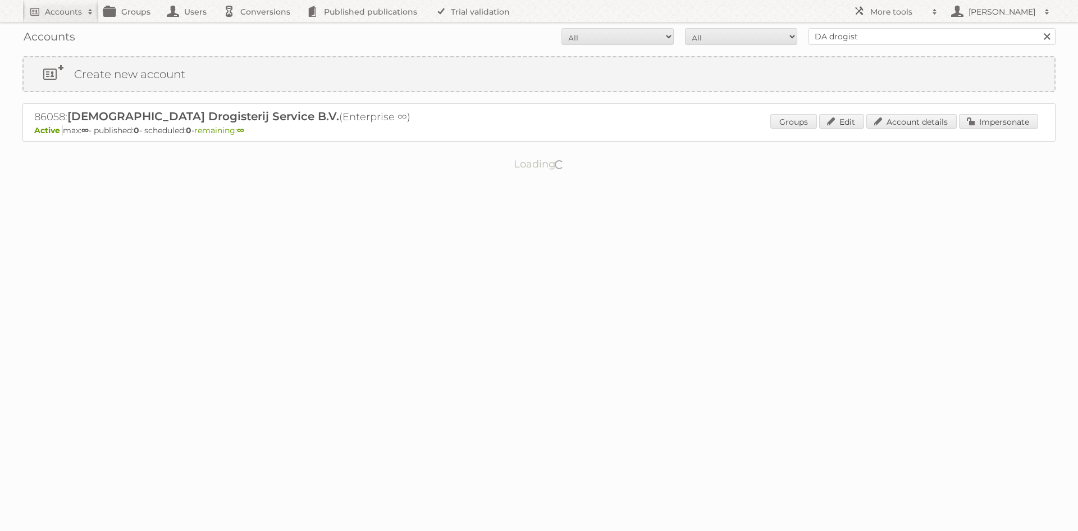 This screenshot has width=1078, height=531. I want to click on h2: 86058: (Enterprise ∞), so click(231, 117).